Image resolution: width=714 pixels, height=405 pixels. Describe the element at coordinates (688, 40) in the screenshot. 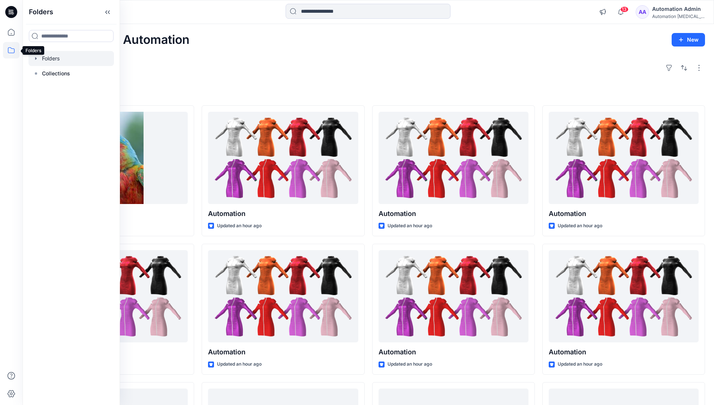

I see `button: New` at that location.